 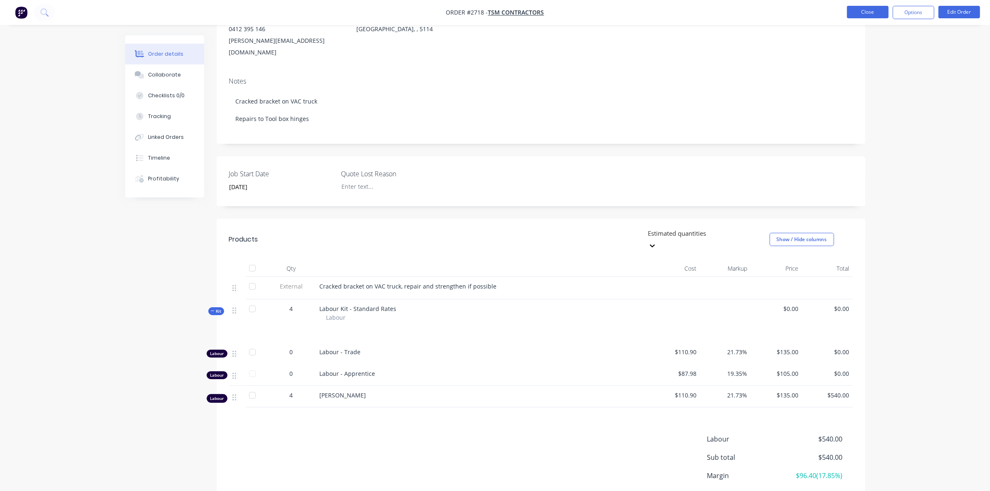 What do you see at coordinates (164, 75) in the screenshot?
I see `div: Collaborate` at bounding box center [164, 75].